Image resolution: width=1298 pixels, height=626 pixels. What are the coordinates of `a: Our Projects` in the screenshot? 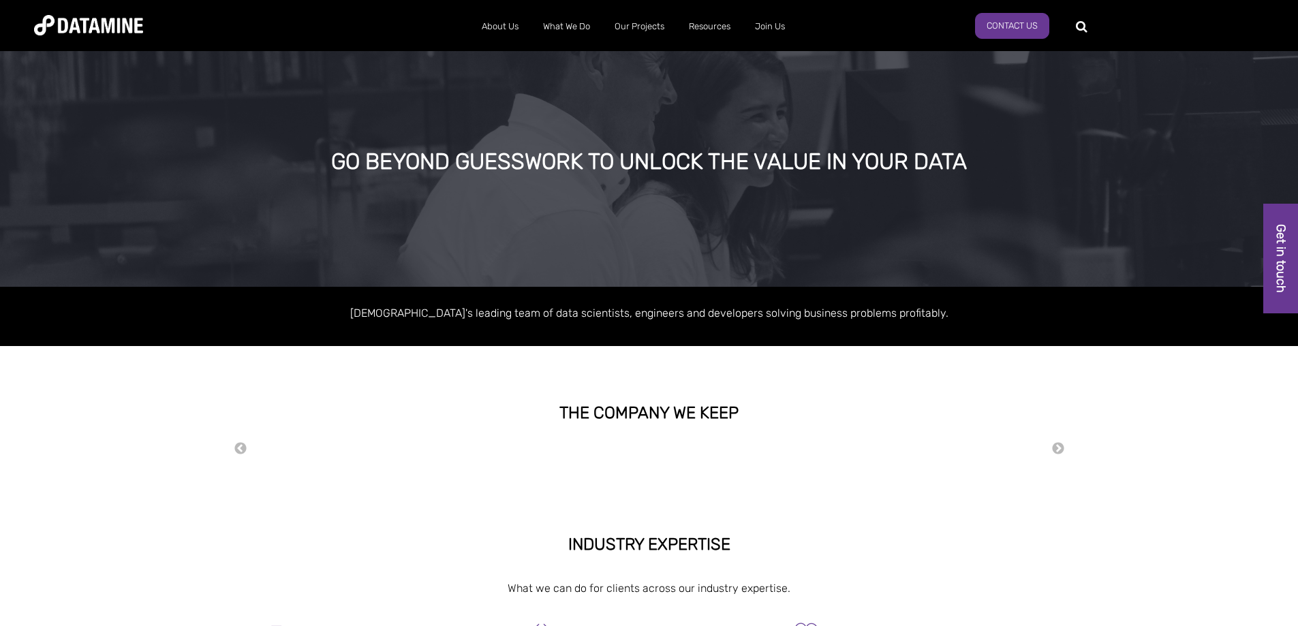 It's located at (639, 27).